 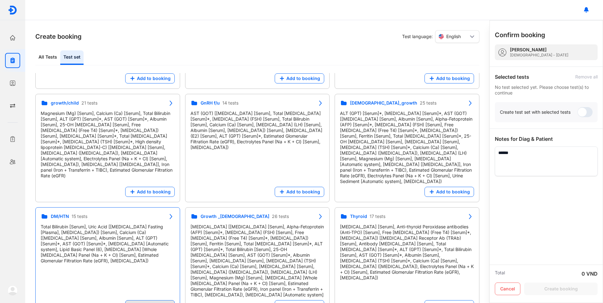 What do you see at coordinates (48, 58) in the screenshot?
I see `div: All Tests` at bounding box center [48, 58].